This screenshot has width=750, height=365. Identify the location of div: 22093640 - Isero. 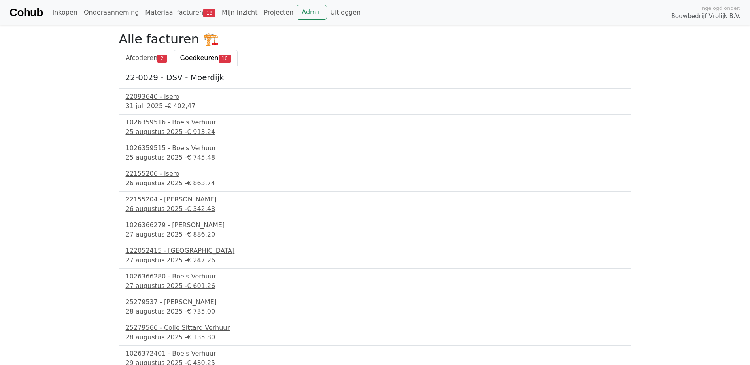
(375, 97).